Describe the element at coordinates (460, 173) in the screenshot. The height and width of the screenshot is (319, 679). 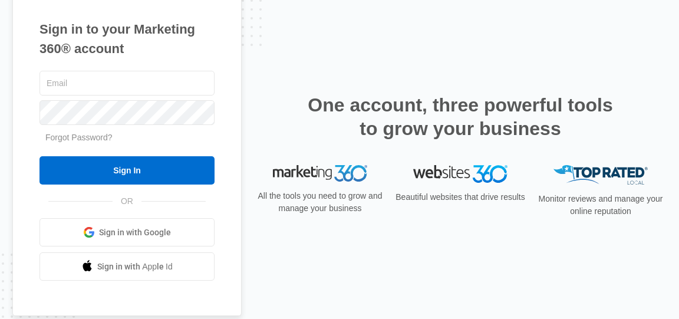
I see `img: Websites 360` at that location.